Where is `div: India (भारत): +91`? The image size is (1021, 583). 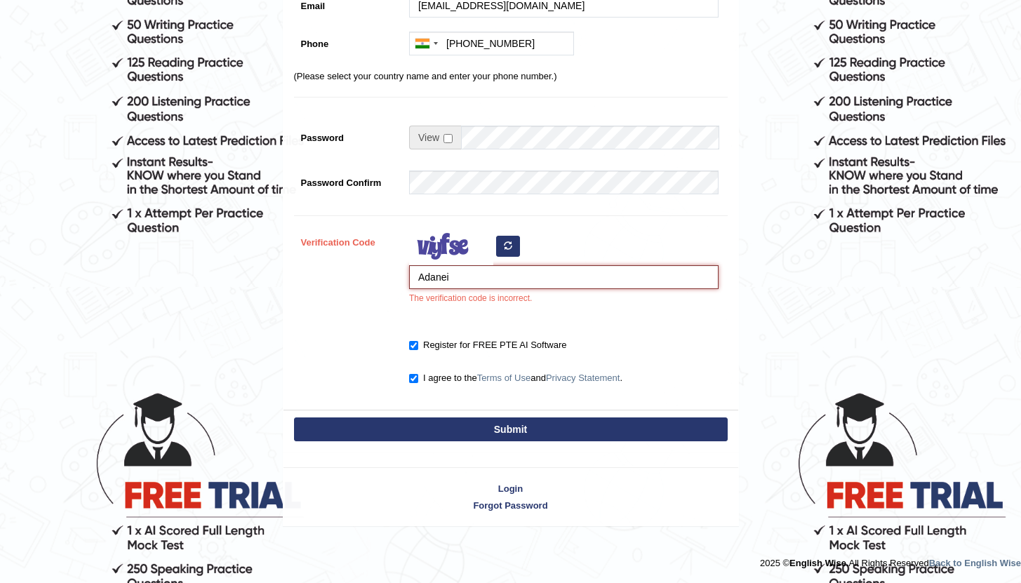 div: India (भारत): +91 is located at coordinates (426, 43).